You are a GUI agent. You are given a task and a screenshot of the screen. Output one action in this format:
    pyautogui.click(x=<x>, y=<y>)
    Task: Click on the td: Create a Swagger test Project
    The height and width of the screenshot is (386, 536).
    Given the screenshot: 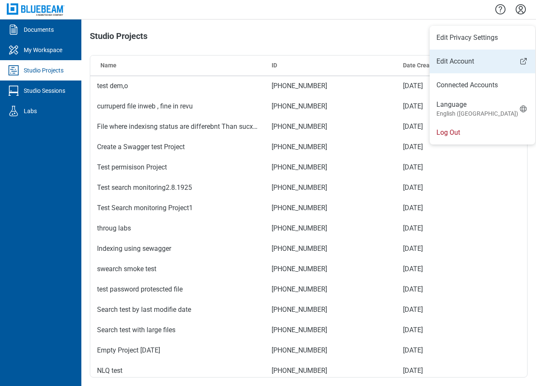 What is the action you would take?
    pyautogui.click(x=177, y=147)
    